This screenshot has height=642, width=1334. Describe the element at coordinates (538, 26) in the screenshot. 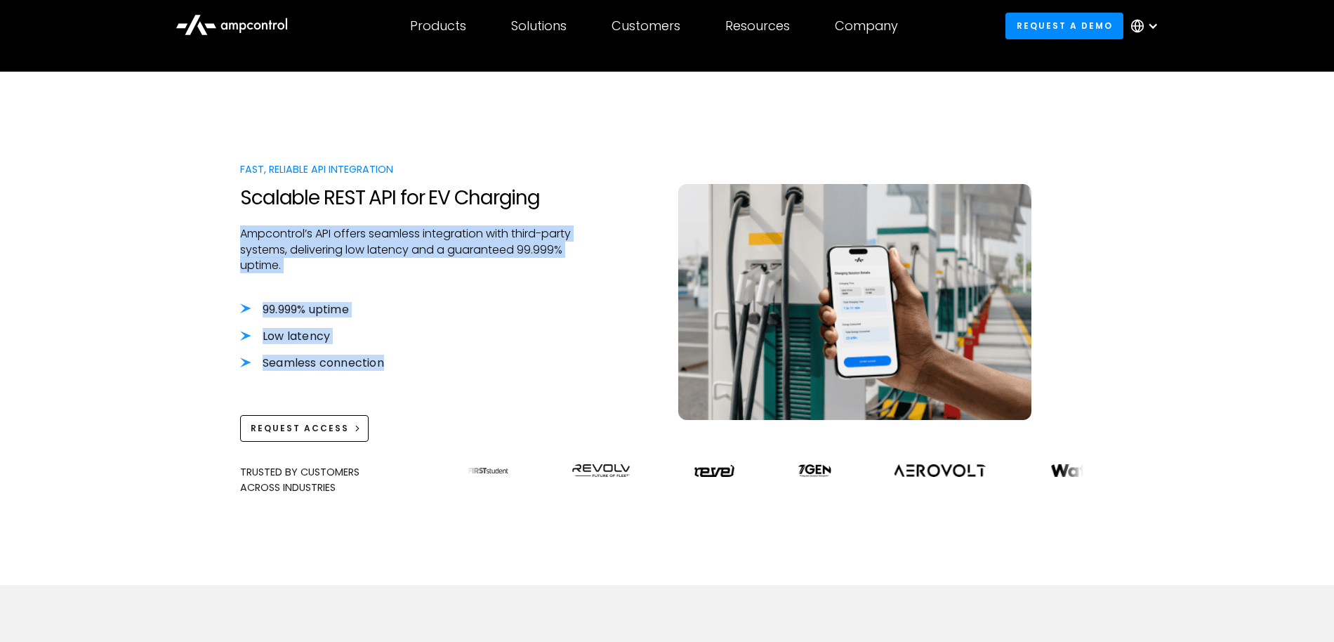

I see `div: Solutions` at that location.